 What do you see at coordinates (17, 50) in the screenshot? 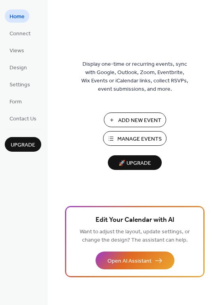
I see `a: Views` at bounding box center [17, 50].